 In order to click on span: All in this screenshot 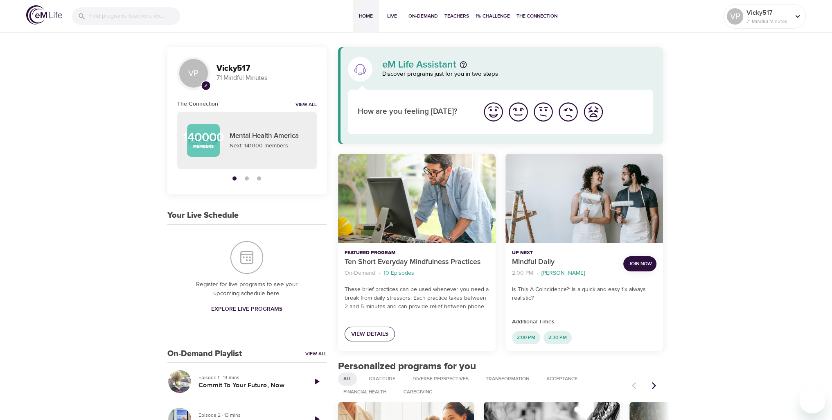, I will do `click(348, 379)`.